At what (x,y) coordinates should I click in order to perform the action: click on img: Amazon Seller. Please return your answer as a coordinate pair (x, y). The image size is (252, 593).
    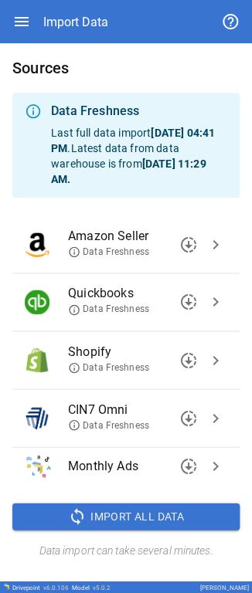
    Looking at the image, I should click on (37, 245).